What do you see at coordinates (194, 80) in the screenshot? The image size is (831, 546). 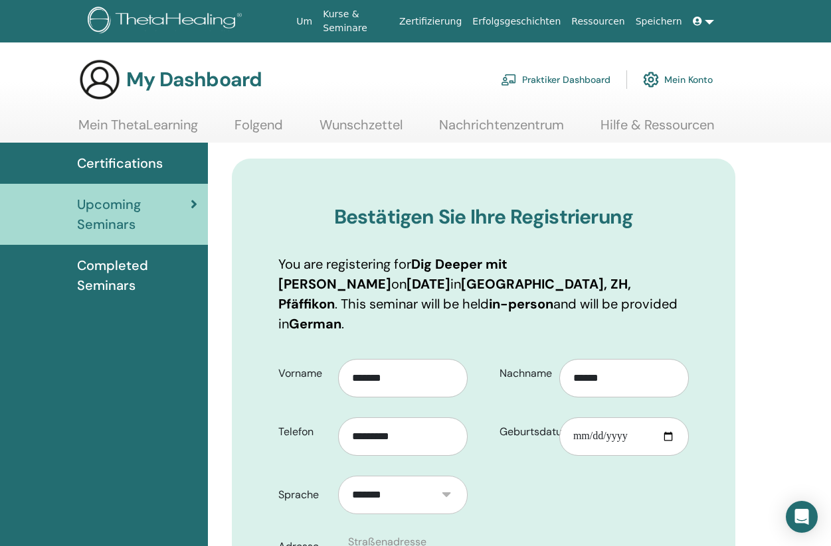 I see `h3: My Dashboard` at bounding box center [194, 80].